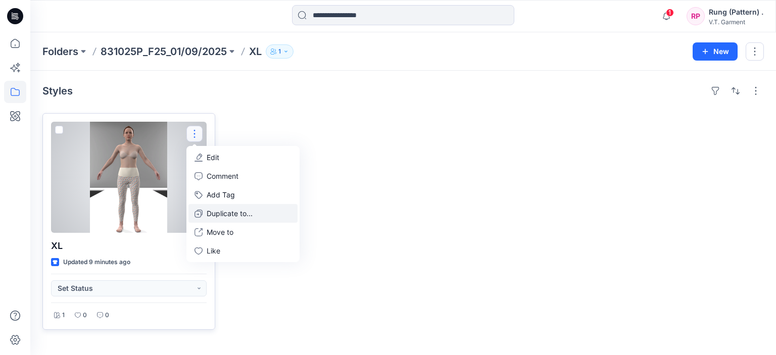 Image resolution: width=776 pixels, height=355 pixels. I want to click on button: New, so click(715, 52).